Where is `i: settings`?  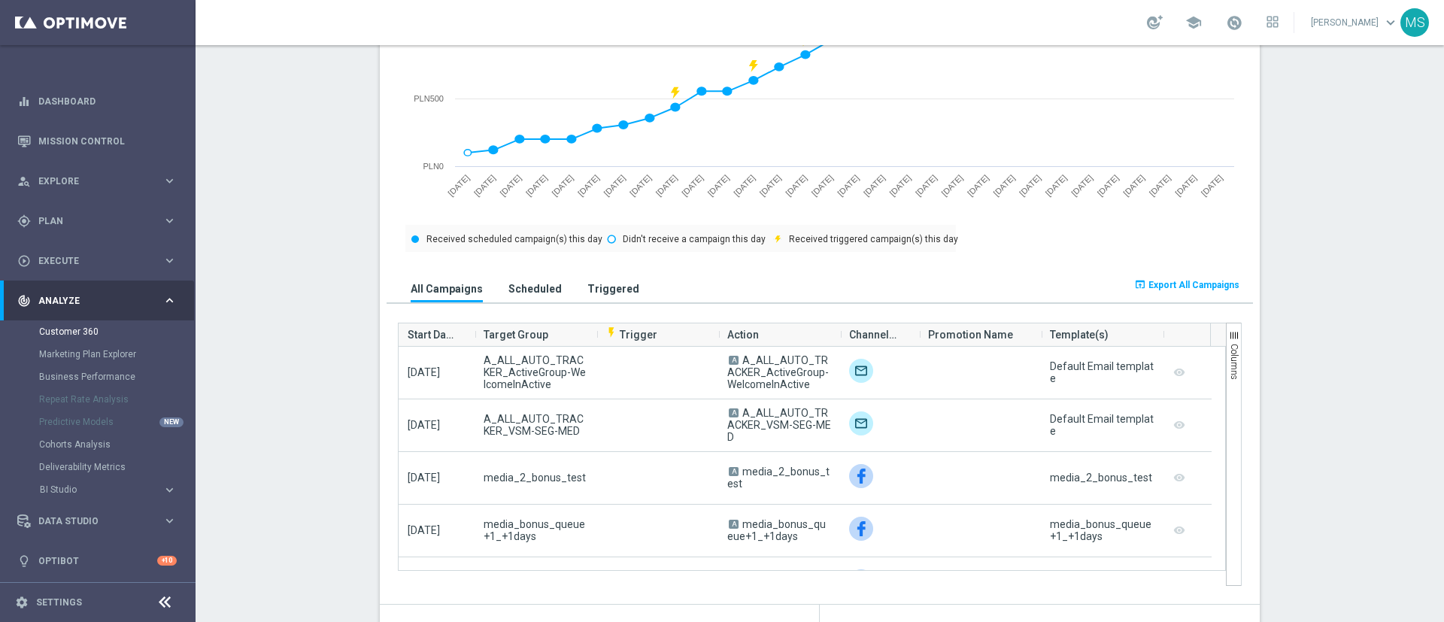
i: settings is located at coordinates (22, 603).